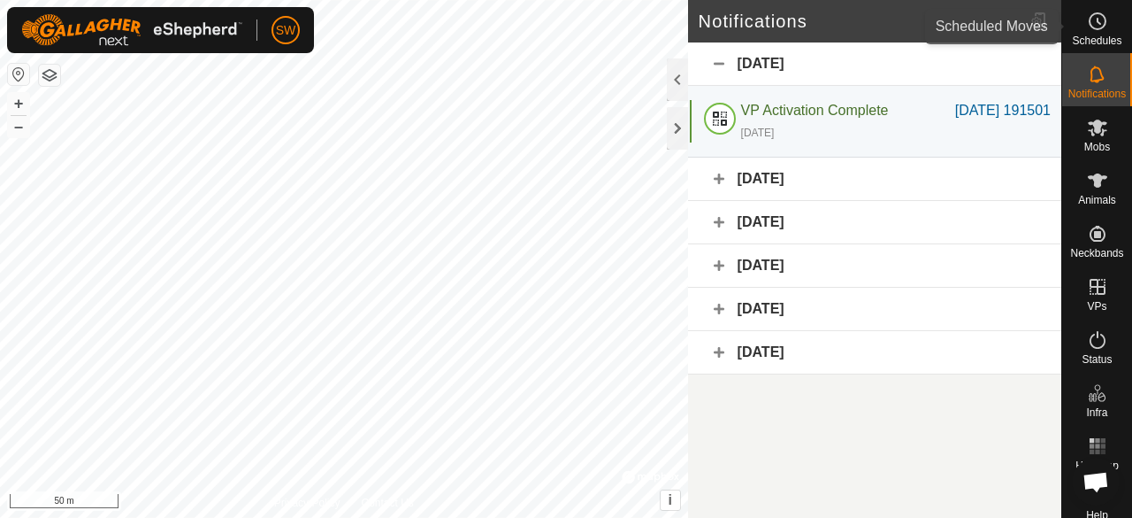 The width and height of the screenshot is (1132, 518). What do you see at coordinates (671, 500) in the screenshot?
I see `button: i` at bounding box center [671, 500].